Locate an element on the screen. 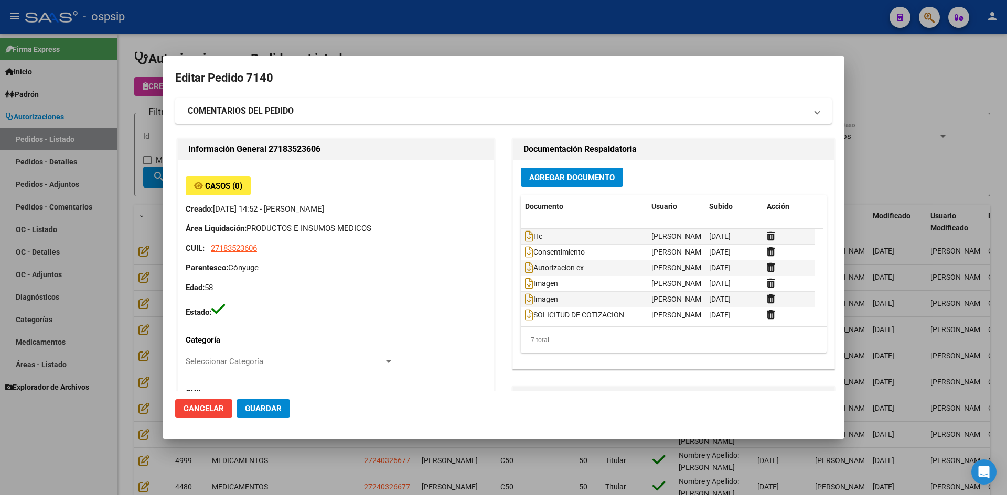  strong: Edad: is located at coordinates (195, 288).